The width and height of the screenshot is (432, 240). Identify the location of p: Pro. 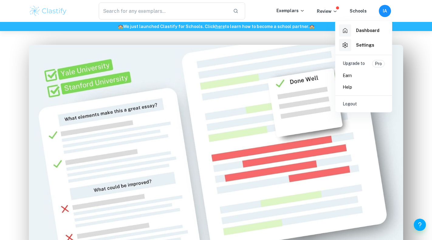
(379, 64).